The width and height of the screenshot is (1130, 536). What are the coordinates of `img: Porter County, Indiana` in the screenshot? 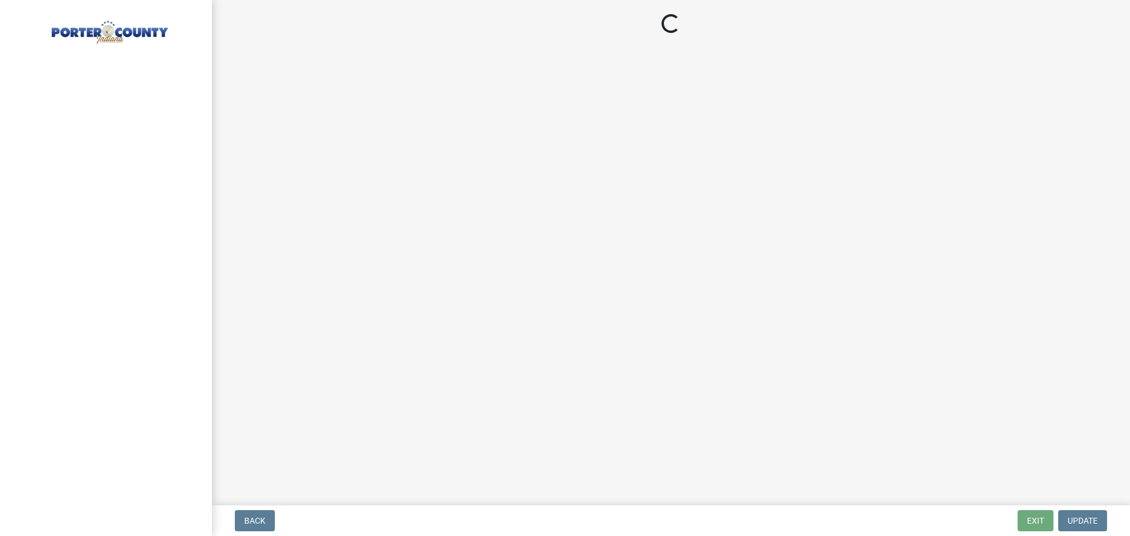 It's located at (108, 29).